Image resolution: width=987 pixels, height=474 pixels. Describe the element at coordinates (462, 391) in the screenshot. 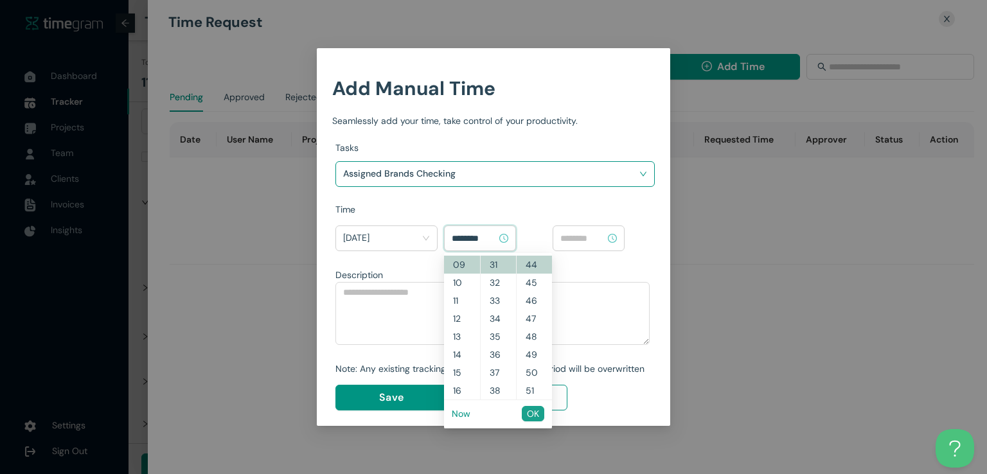

I see `div: 16` at that location.